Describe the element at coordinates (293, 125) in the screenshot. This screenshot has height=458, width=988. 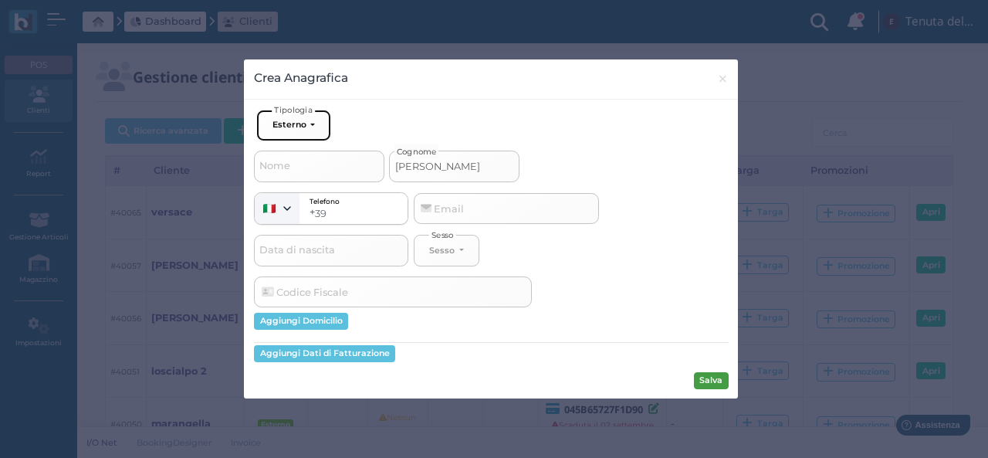
I see `button: Esterno` at that location.